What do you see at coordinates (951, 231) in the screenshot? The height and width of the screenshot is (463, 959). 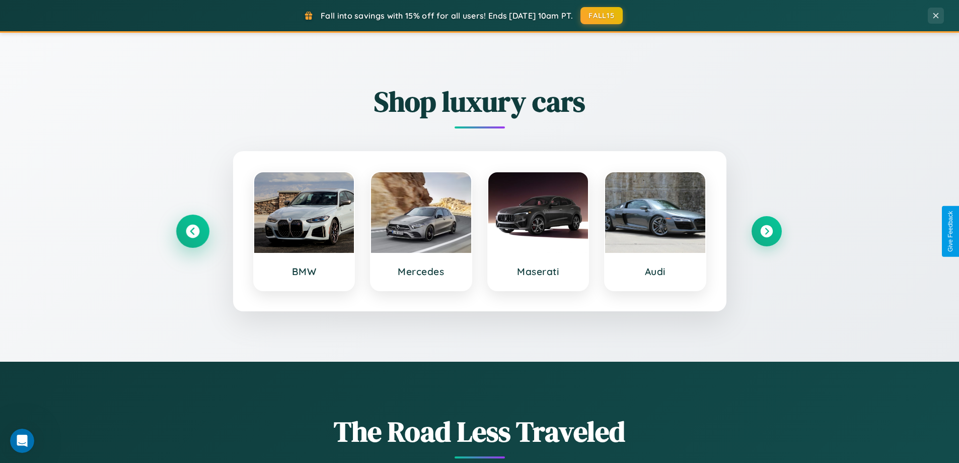 I see `div: Give Feedback` at bounding box center [951, 231].